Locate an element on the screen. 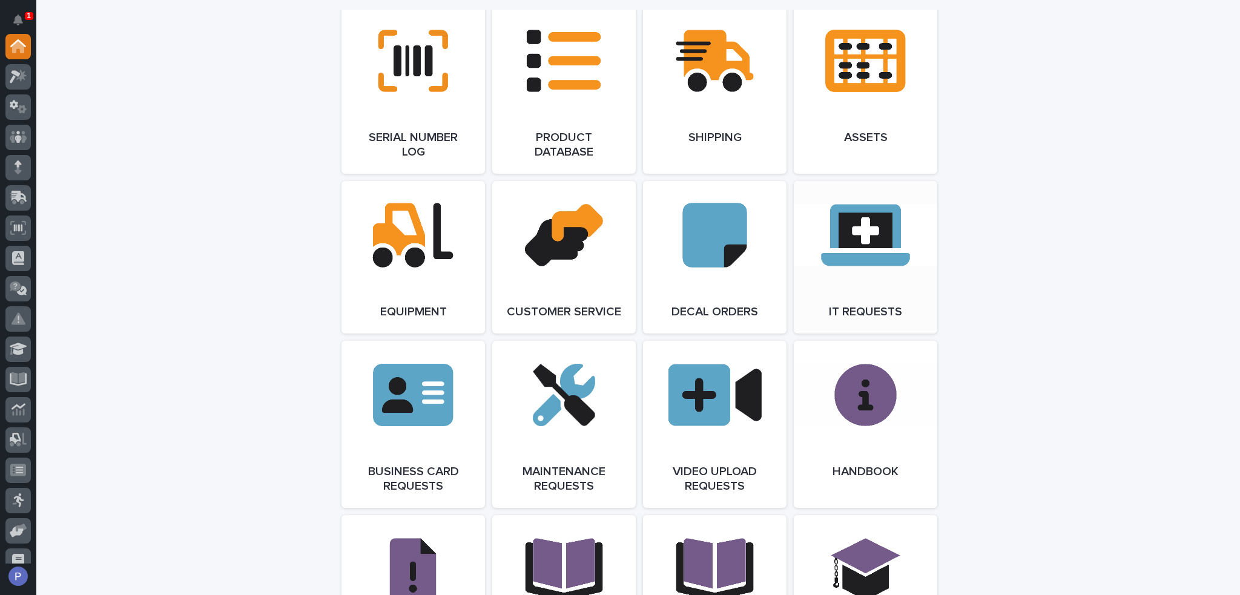  a: Product Database is located at coordinates (564, 90).